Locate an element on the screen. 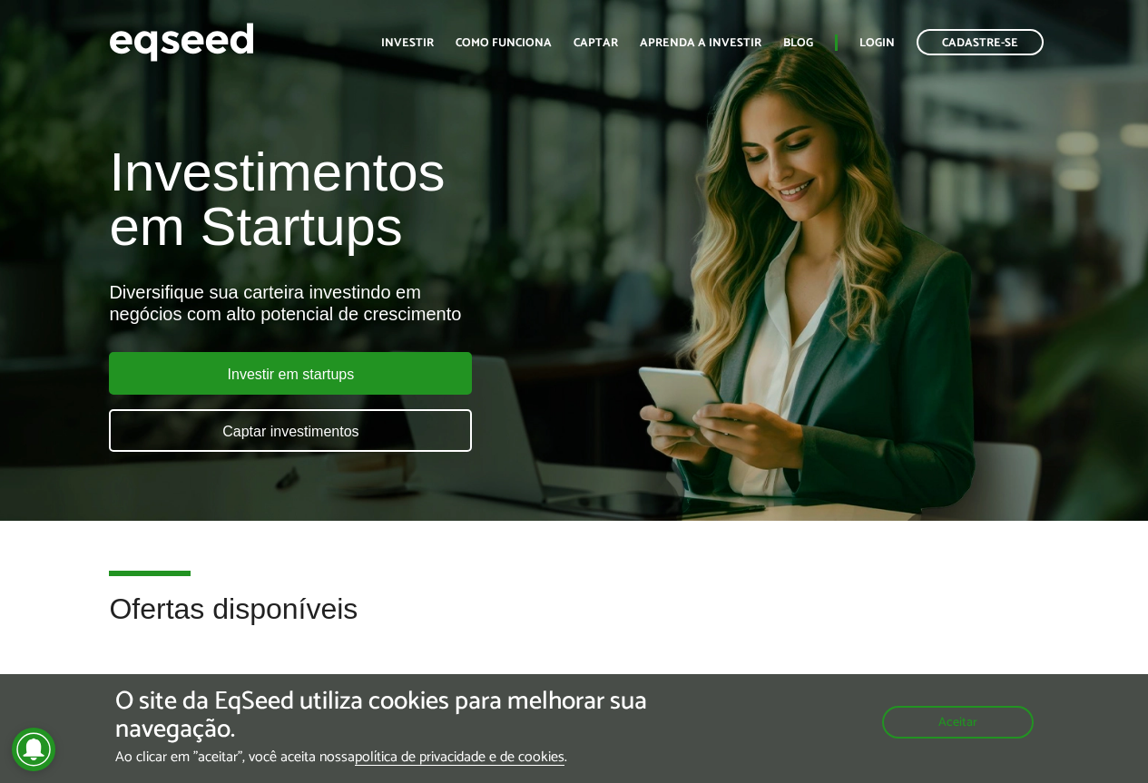 Image resolution: width=1148 pixels, height=783 pixels. a: Investir is located at coordinates (407, 43).